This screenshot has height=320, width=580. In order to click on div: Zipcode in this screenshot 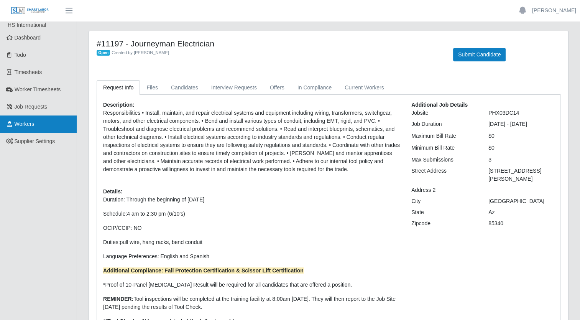, I will do `click(444, 223)`.